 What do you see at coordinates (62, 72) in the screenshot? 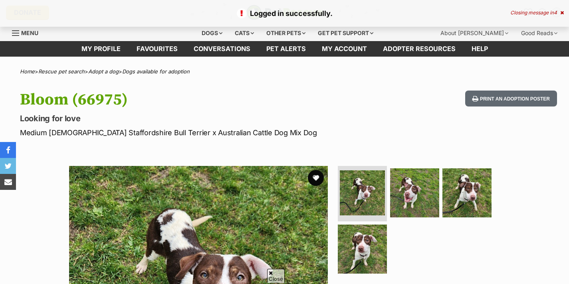
I see `a: Rescue pet search` at bounding box center [62, 72].